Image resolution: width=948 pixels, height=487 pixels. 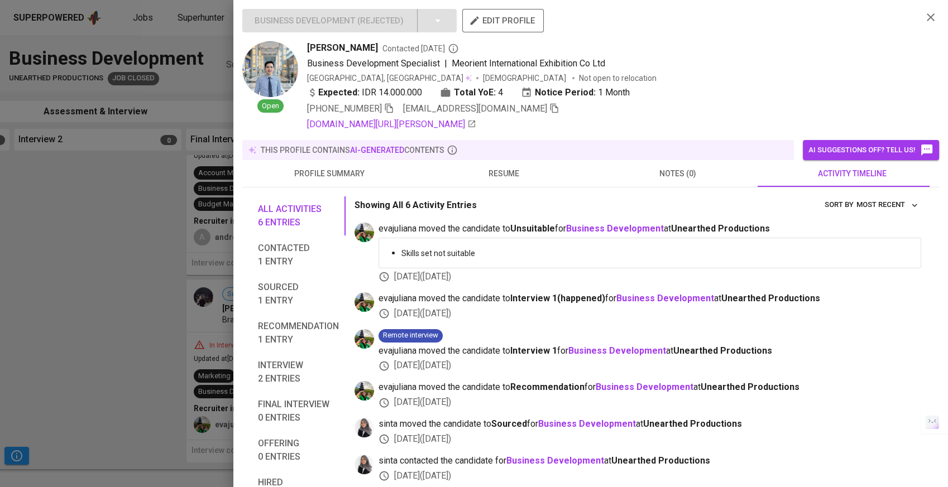 What do you see at coordinates (650, 461) in the screenshot?
I see `span: sinta contacted the candidate for at` at bounding box center [650, 461].